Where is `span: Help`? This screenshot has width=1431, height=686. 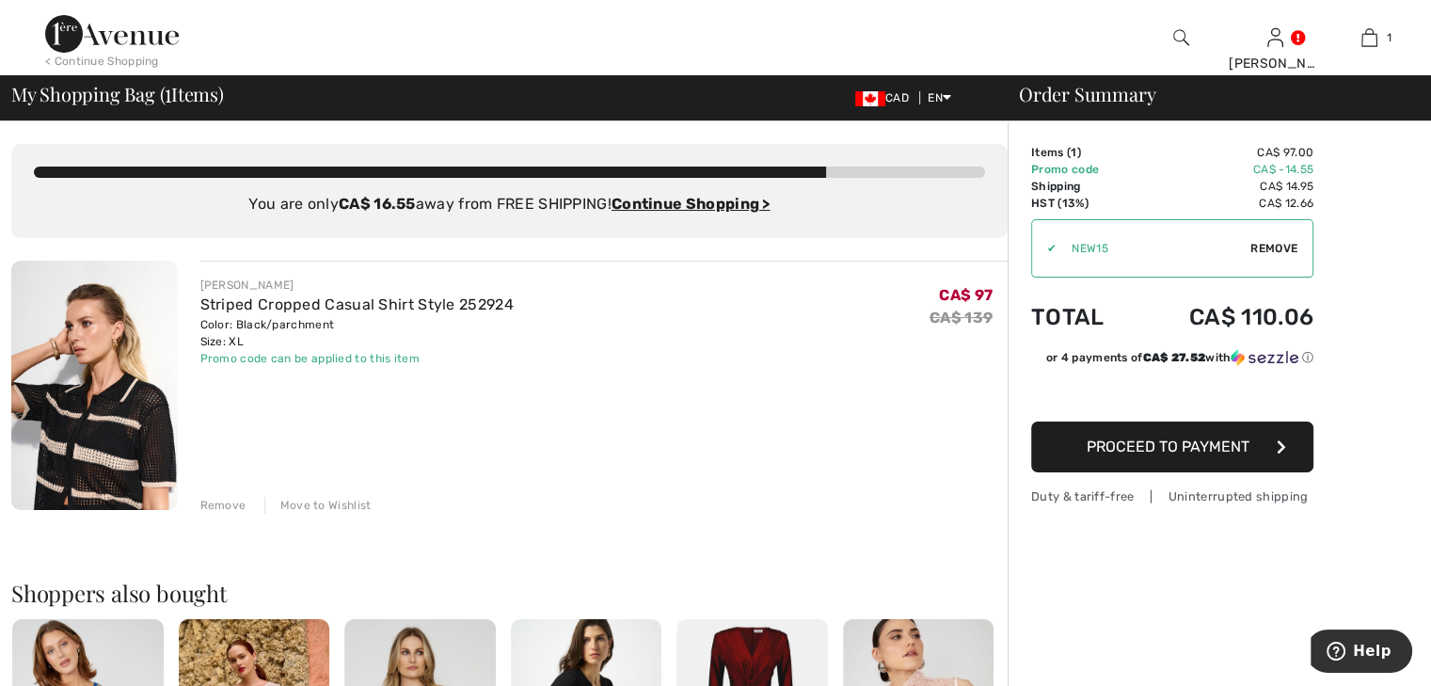 span: Help is located at coordinates (61, 22).